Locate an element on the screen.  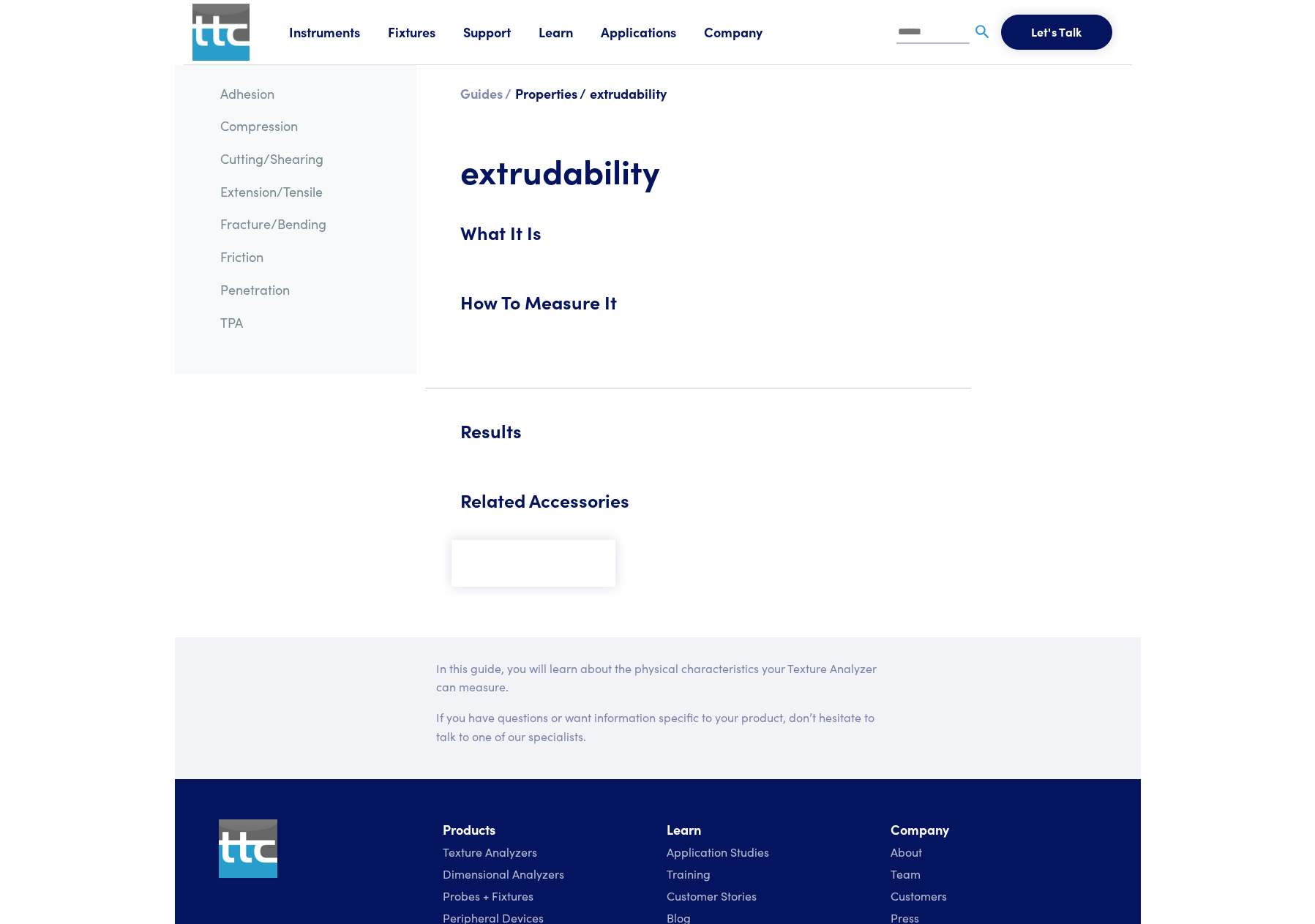
li: Company is located at coordinates (993, 830).